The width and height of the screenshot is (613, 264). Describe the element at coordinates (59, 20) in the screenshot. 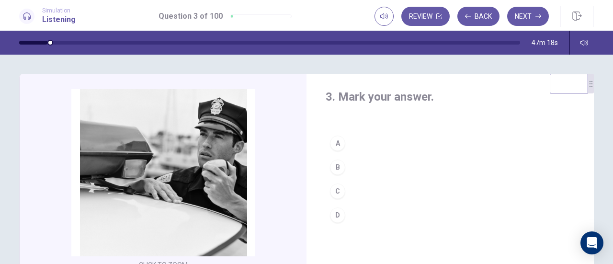

I see `h1: Listening` at that location.